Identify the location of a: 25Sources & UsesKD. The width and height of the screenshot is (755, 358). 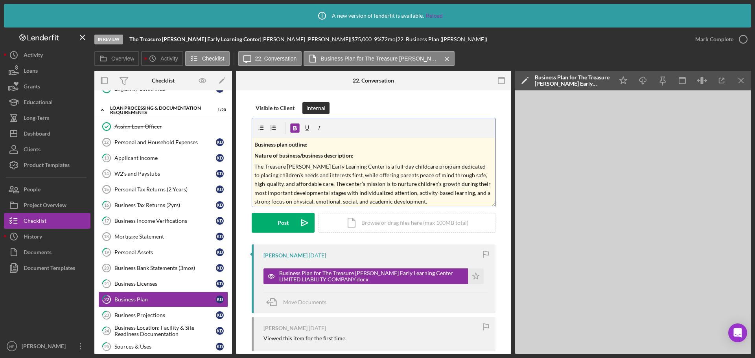
(163, 347).